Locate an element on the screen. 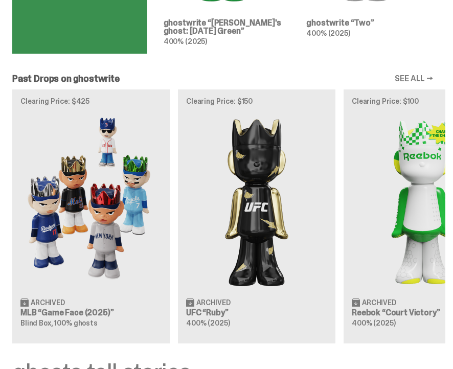  img: Ruby is located at coordinates (256, 201).